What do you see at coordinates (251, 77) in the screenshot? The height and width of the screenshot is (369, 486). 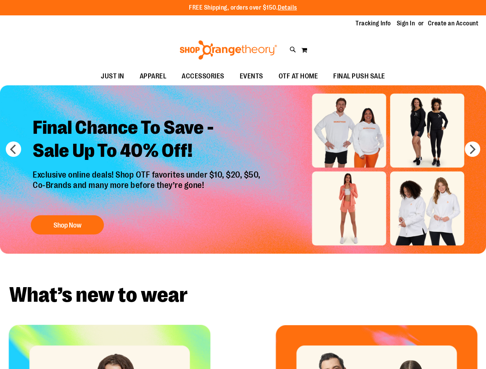 I see `a: EVENTS` at bounding box center [251, 77].